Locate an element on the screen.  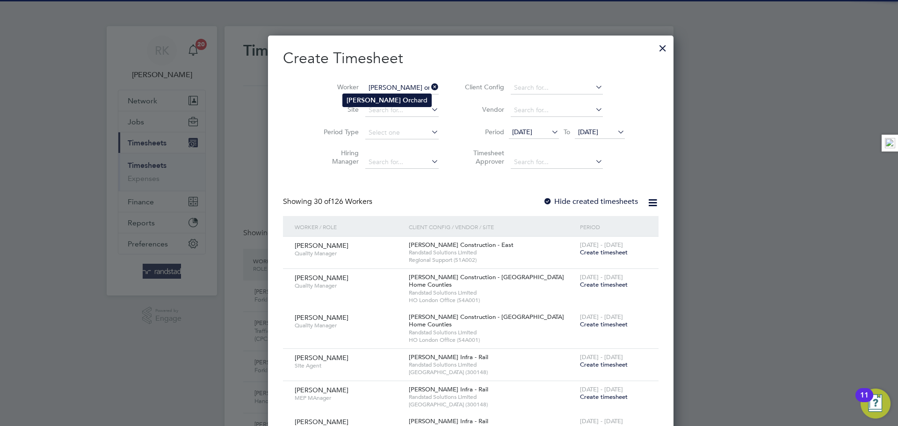
label: Timesheet Approver is located at coordinates (483, 157).